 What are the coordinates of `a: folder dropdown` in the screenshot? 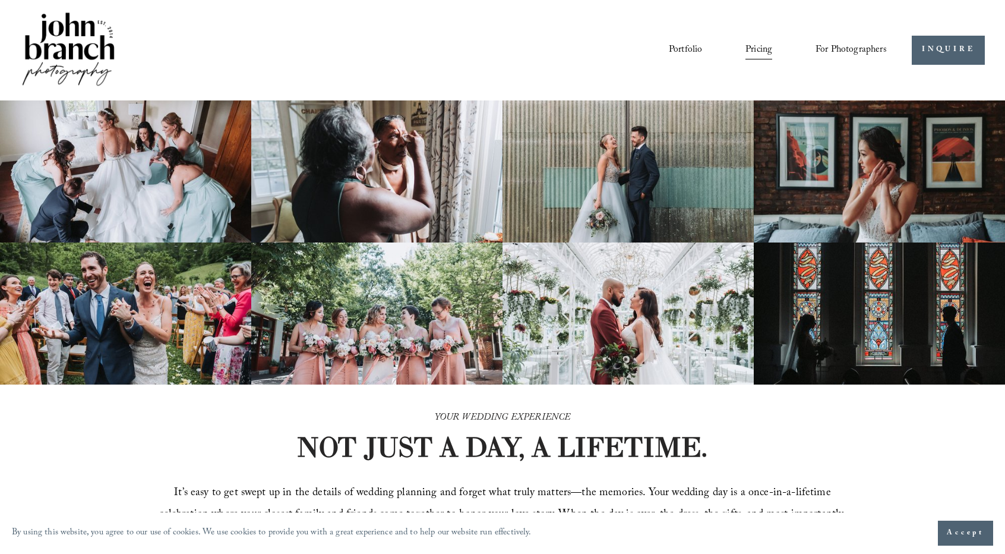 It's located at (851, 50).